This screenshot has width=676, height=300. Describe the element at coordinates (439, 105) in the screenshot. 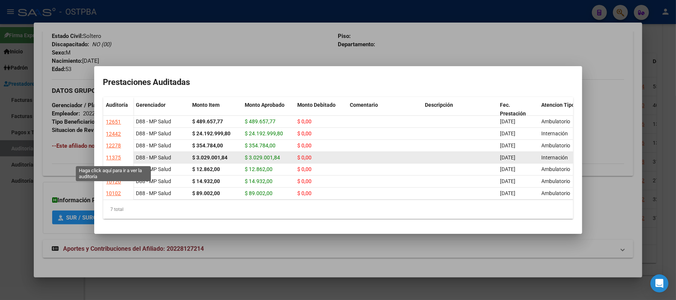

I see `span: Descripción` at that location.